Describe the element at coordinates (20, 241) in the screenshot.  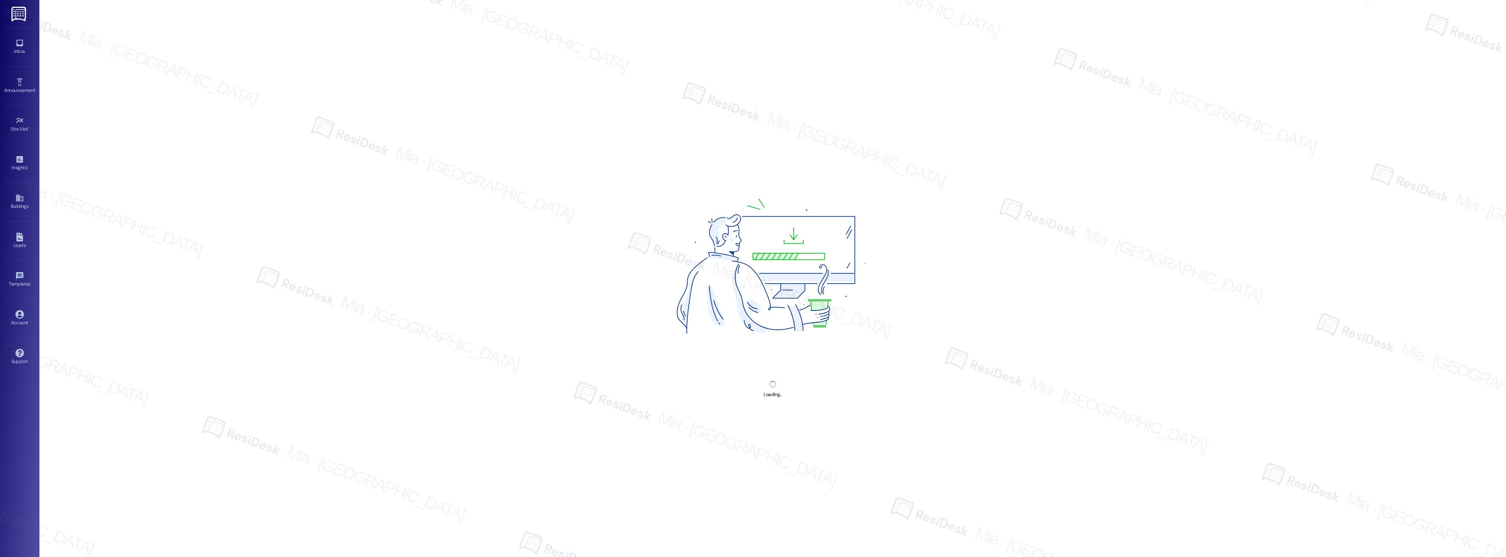
I see `a: Leads` at that location.